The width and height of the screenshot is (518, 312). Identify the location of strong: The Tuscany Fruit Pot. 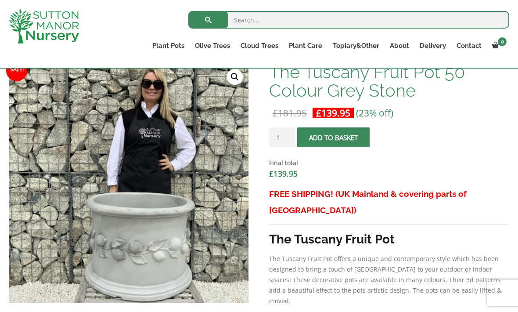
(332, 239).